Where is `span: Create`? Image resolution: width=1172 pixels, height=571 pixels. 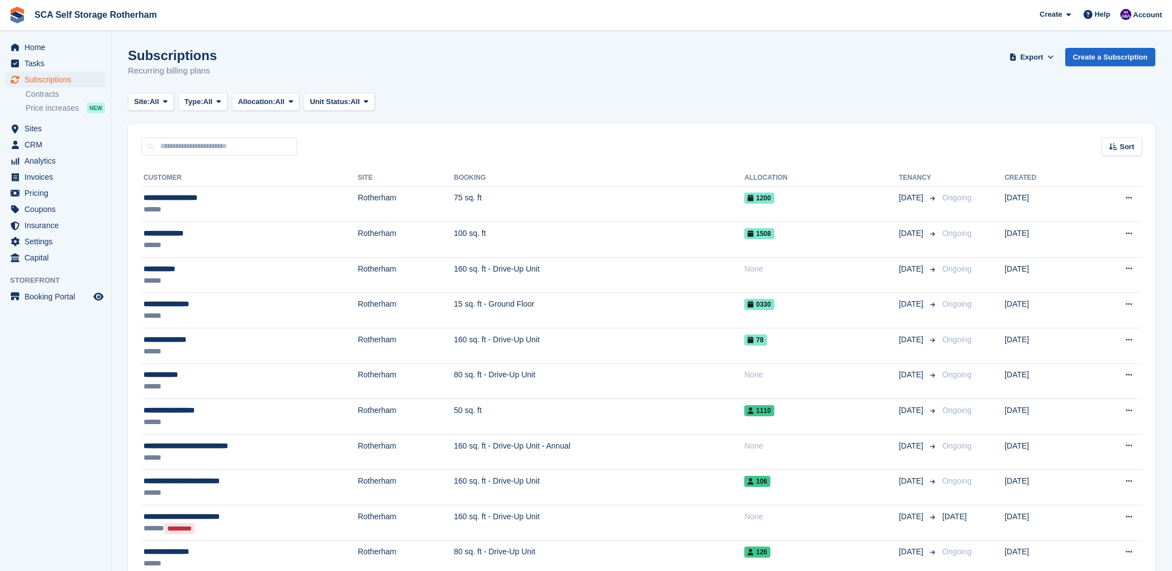 span: Create is located at coordinates (1051, 14).